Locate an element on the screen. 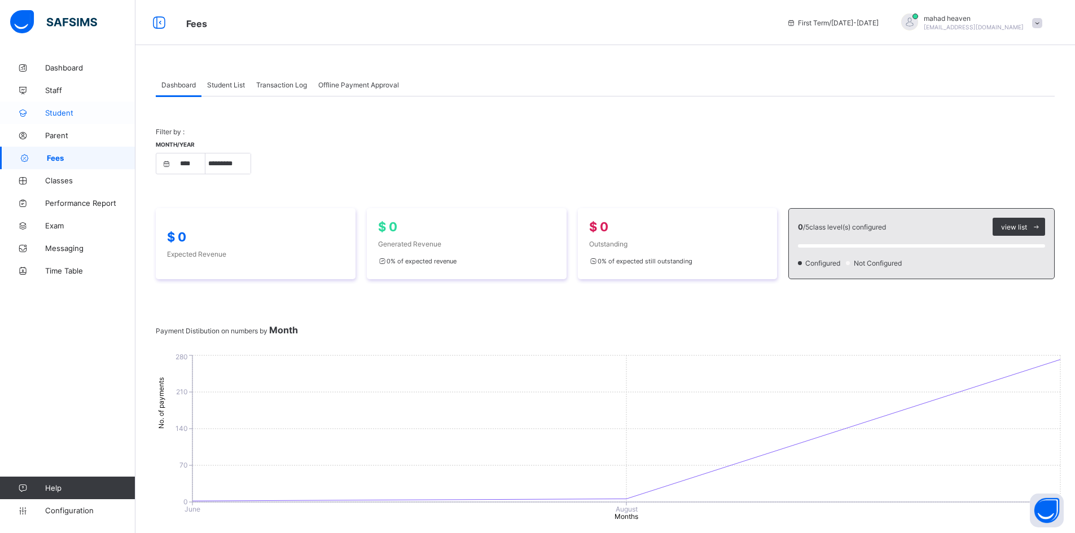  span: Performance Report is located at coordinates (90, 203).